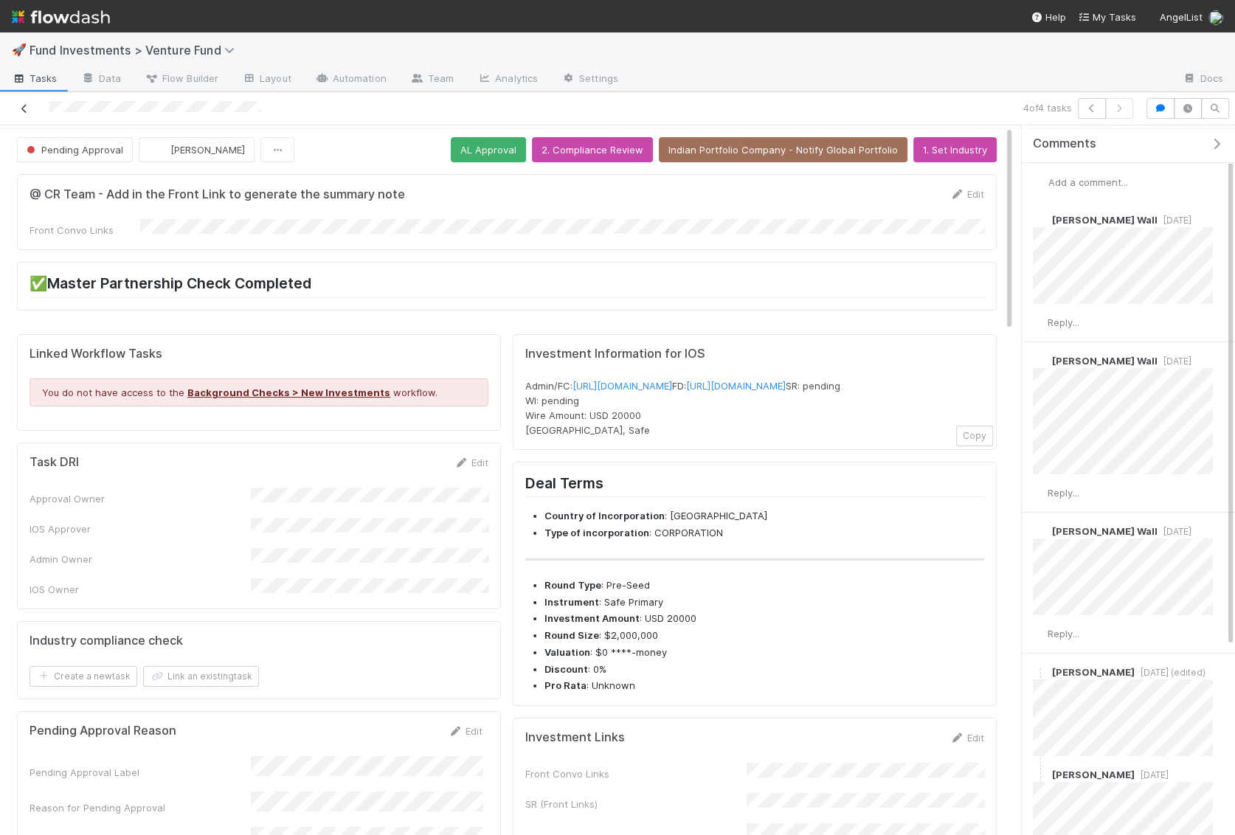 The height and width of the screenshot is (835, 1235). What do you see at coordinates (565, 685) in the screenshot?
I see `strong: Pro Rata` at bounding box center [565, 685].